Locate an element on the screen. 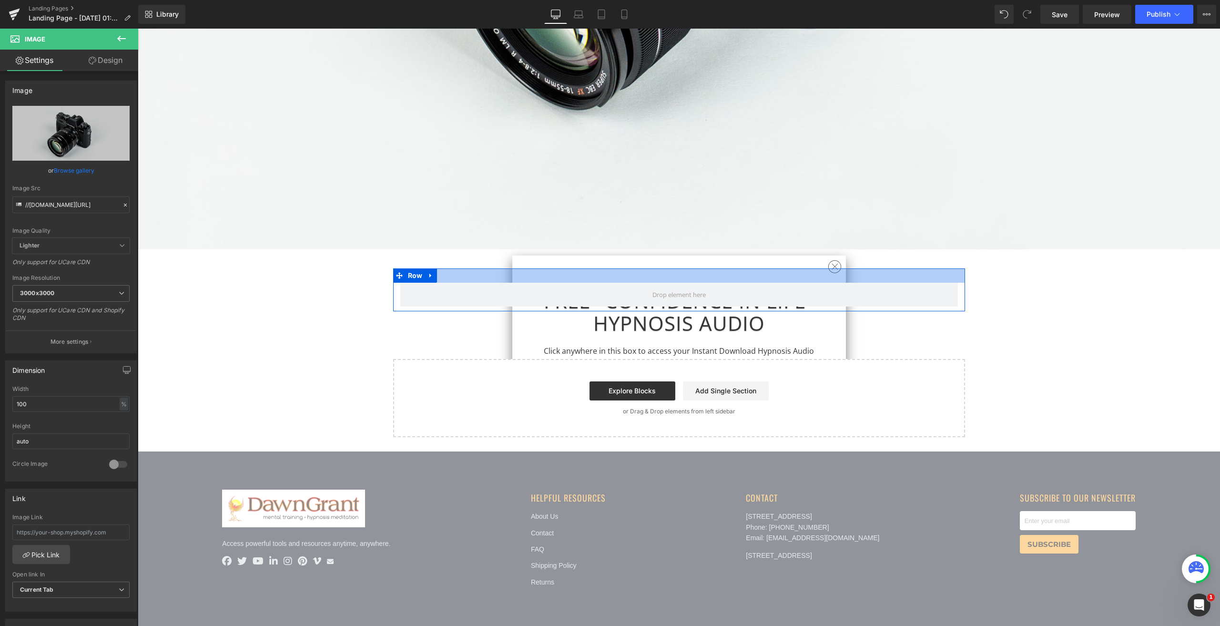 The height and width of the screenshot is (626, 1220). a: New Library is located at coordinates (162, 14).